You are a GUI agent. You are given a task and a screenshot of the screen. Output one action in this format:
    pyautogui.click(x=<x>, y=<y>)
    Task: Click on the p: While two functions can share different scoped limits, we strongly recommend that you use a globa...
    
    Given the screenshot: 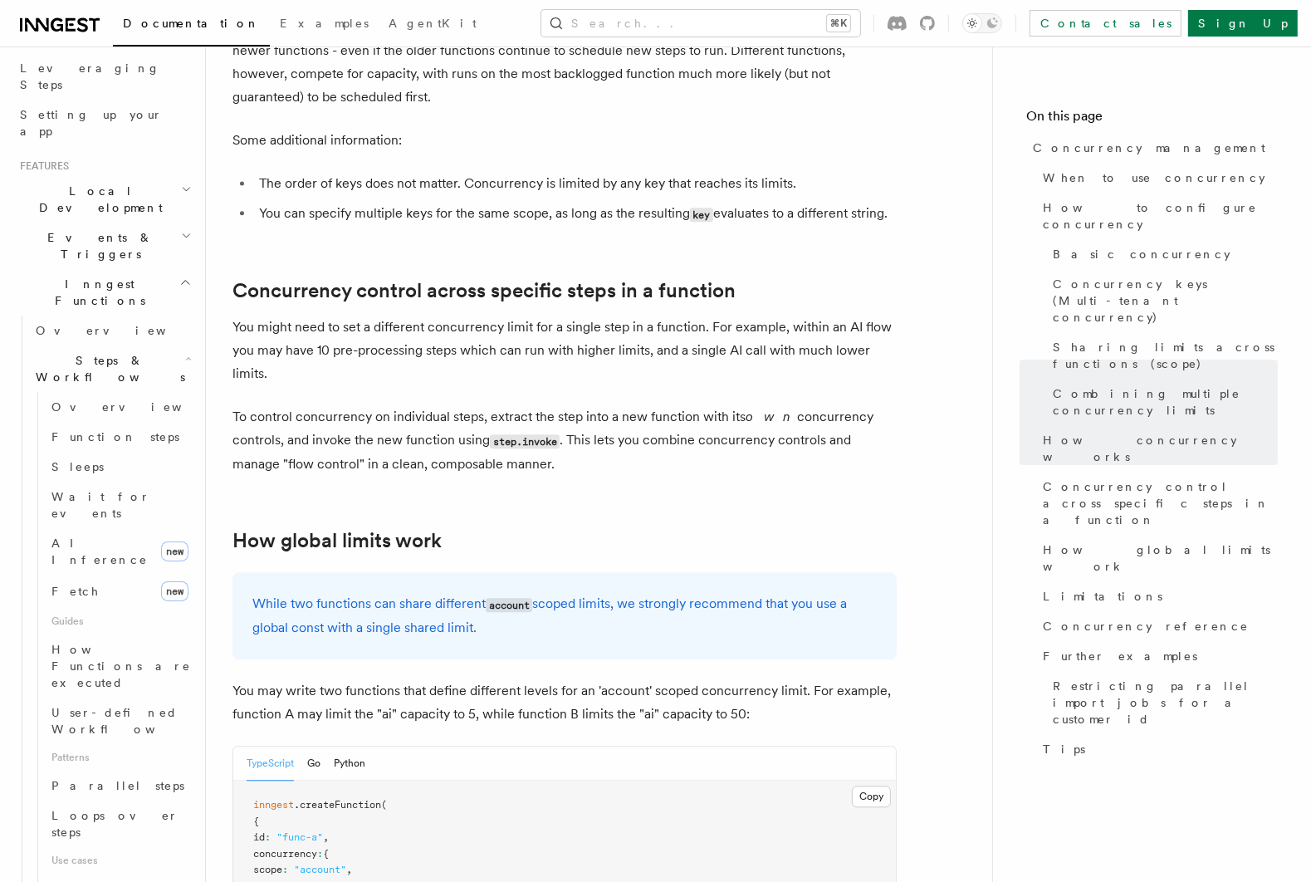 What is the action you would take?
    pyautogui.click(x=564, y=615)
    